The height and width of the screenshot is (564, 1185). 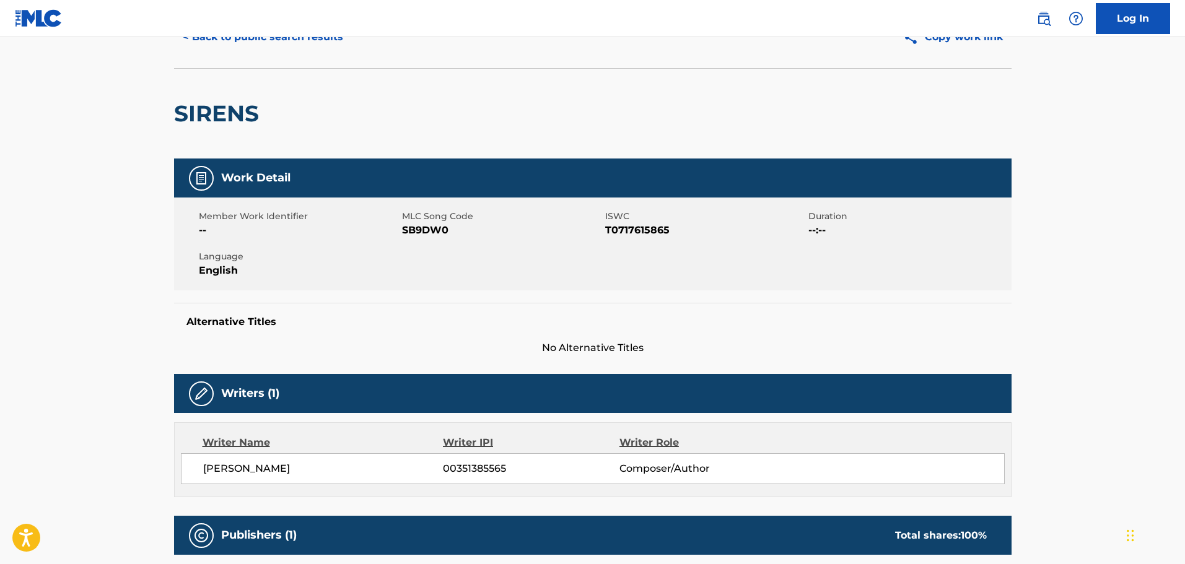 What do you see at coordinates (705, 216) in the screenshot?
I see `span: ISWC` at bounding box center [705, 216].